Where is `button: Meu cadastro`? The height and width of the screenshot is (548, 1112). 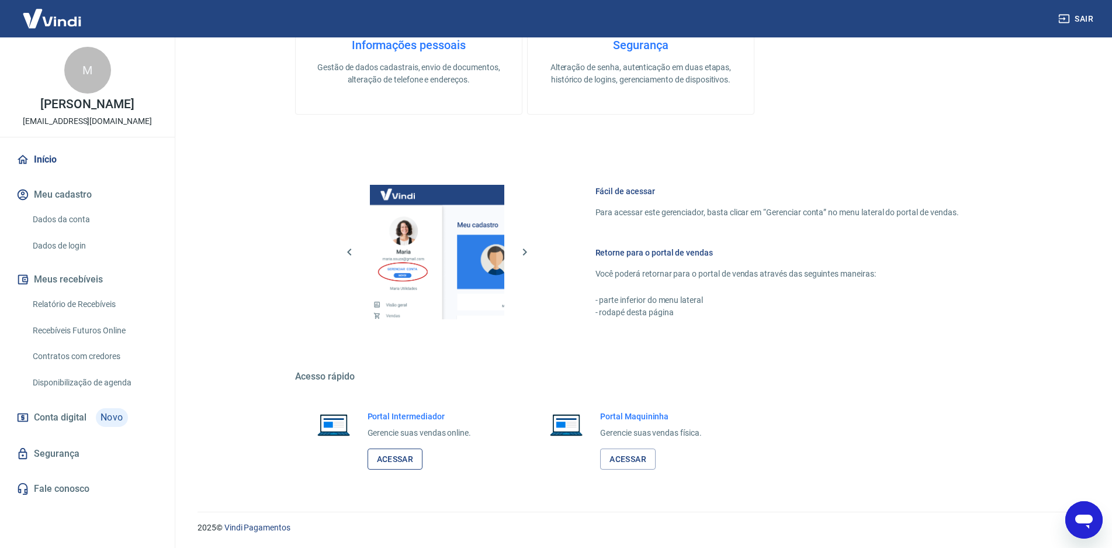
button: Meu cadastro is located at coordinates (87, 195).